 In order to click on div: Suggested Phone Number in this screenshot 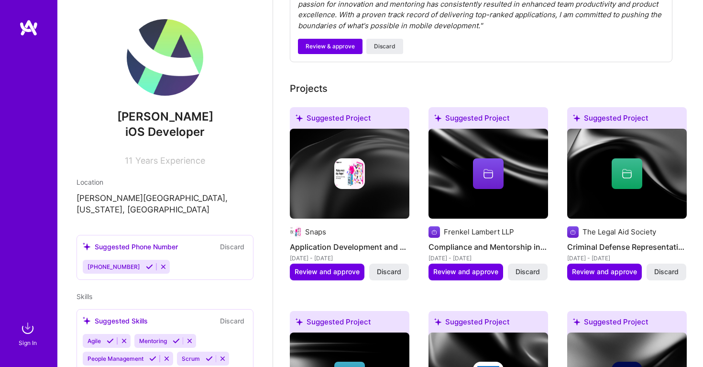, I will do `click(130, 246)`.